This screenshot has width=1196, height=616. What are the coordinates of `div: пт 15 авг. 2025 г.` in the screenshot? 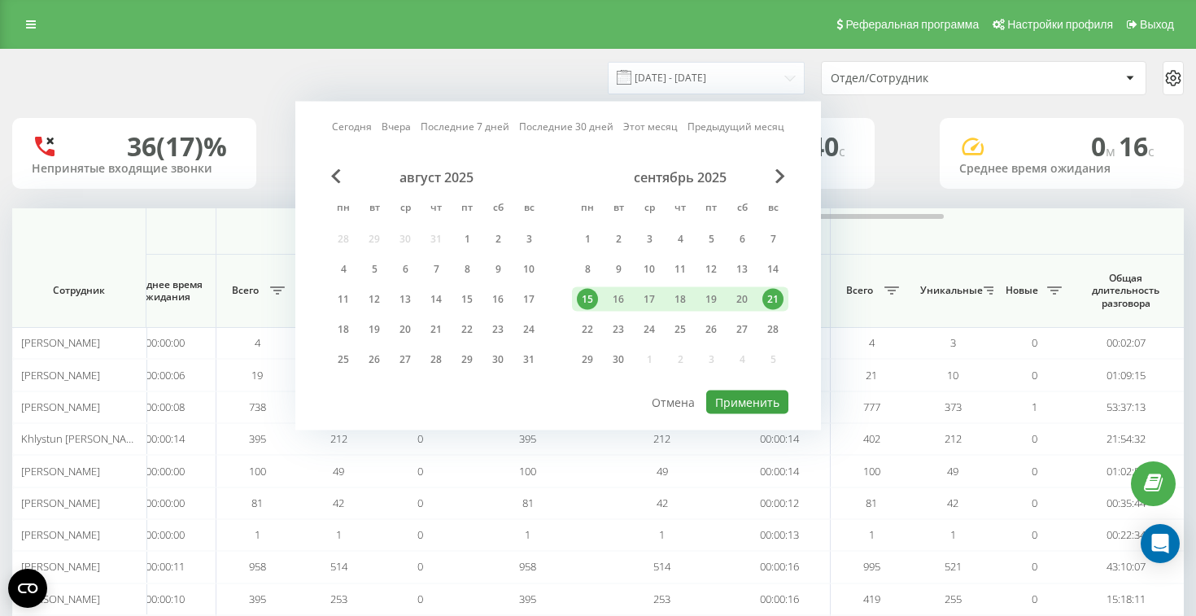 It's located at (467, 299).